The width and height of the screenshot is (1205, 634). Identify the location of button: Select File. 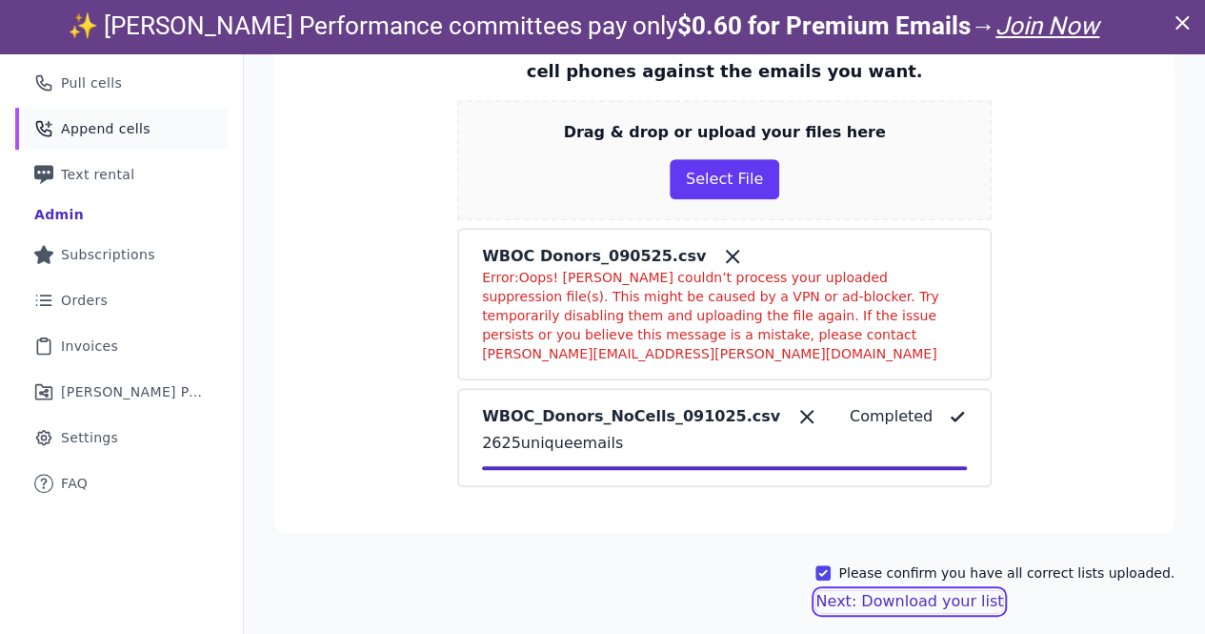
(724, 179).